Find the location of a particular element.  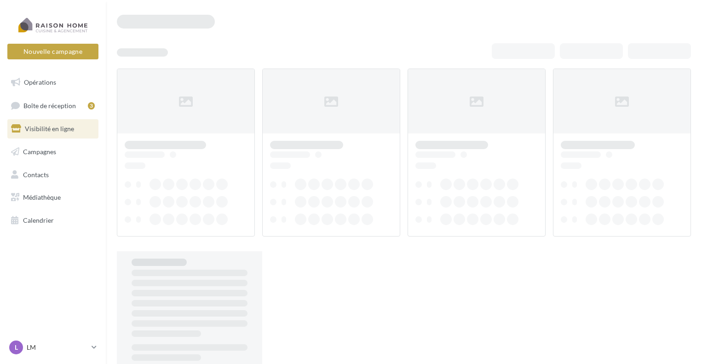

span: Opérations is located at coordinates (40, 82).